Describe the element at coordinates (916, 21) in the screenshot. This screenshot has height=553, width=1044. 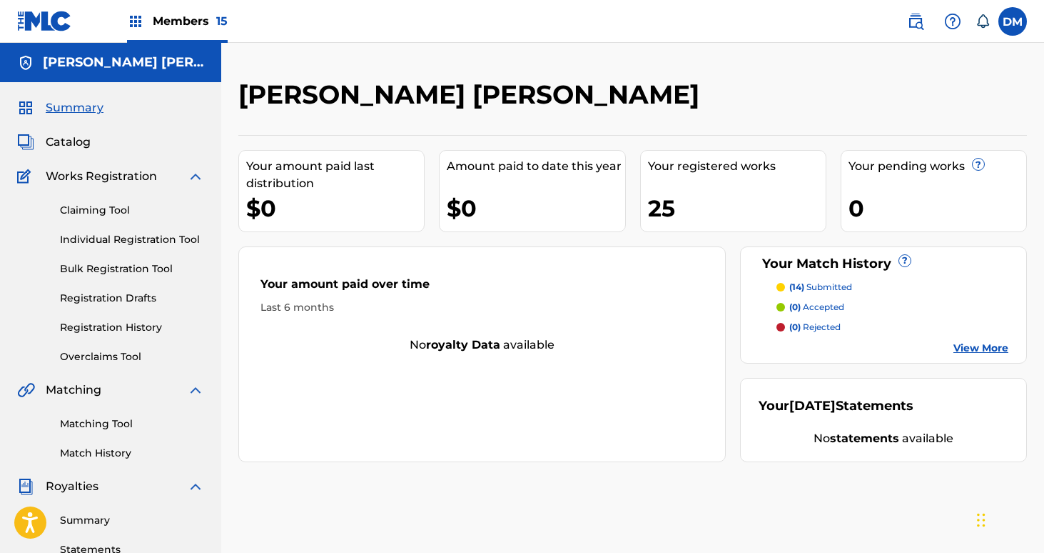
I see `a: Public Search` at that location.